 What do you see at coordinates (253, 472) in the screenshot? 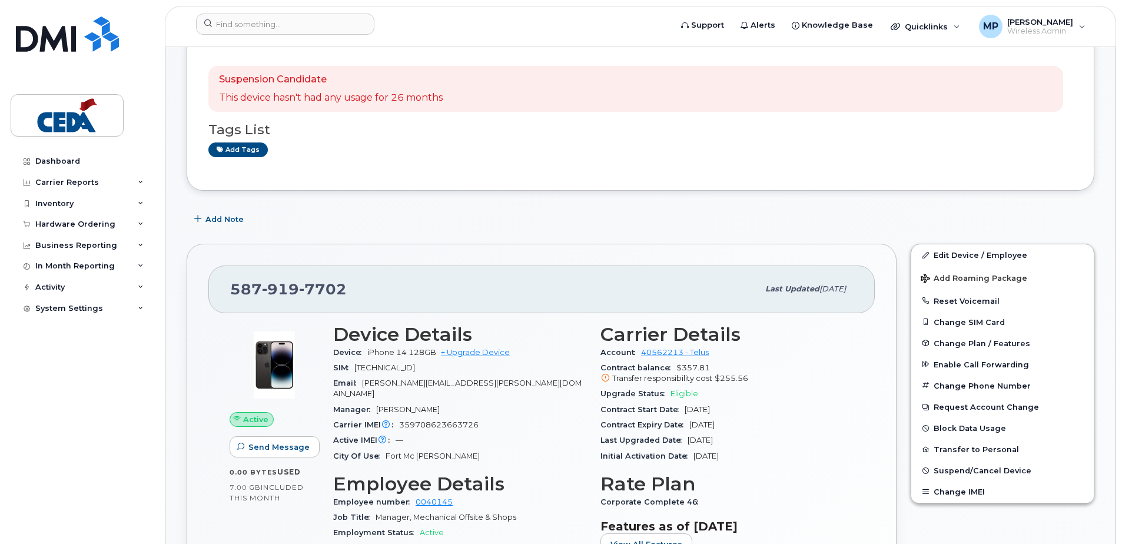
I see `span: 0.00 Bytes` at bounding box center [253, 472].